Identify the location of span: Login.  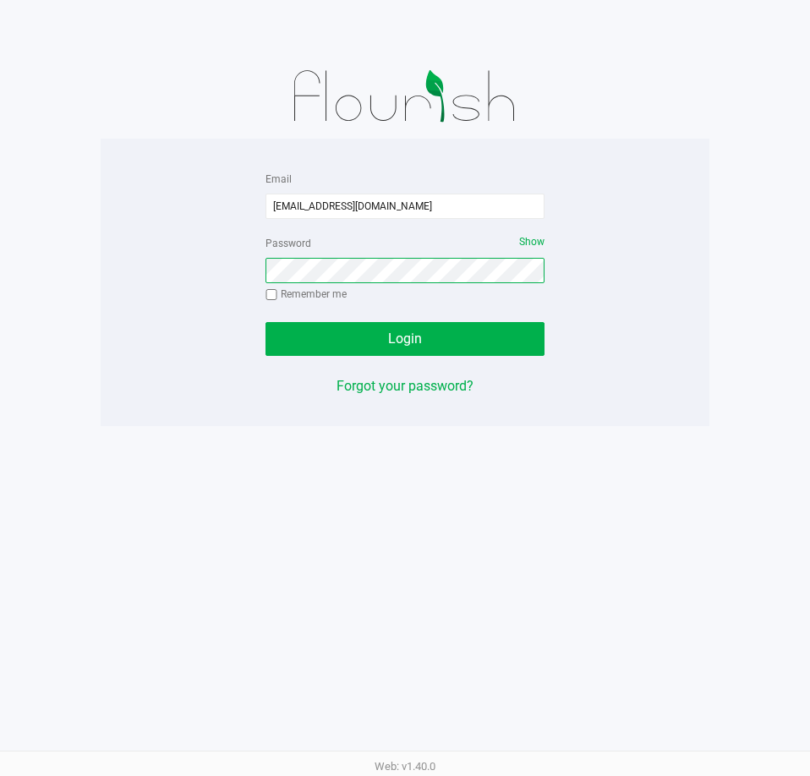
(405, 338).